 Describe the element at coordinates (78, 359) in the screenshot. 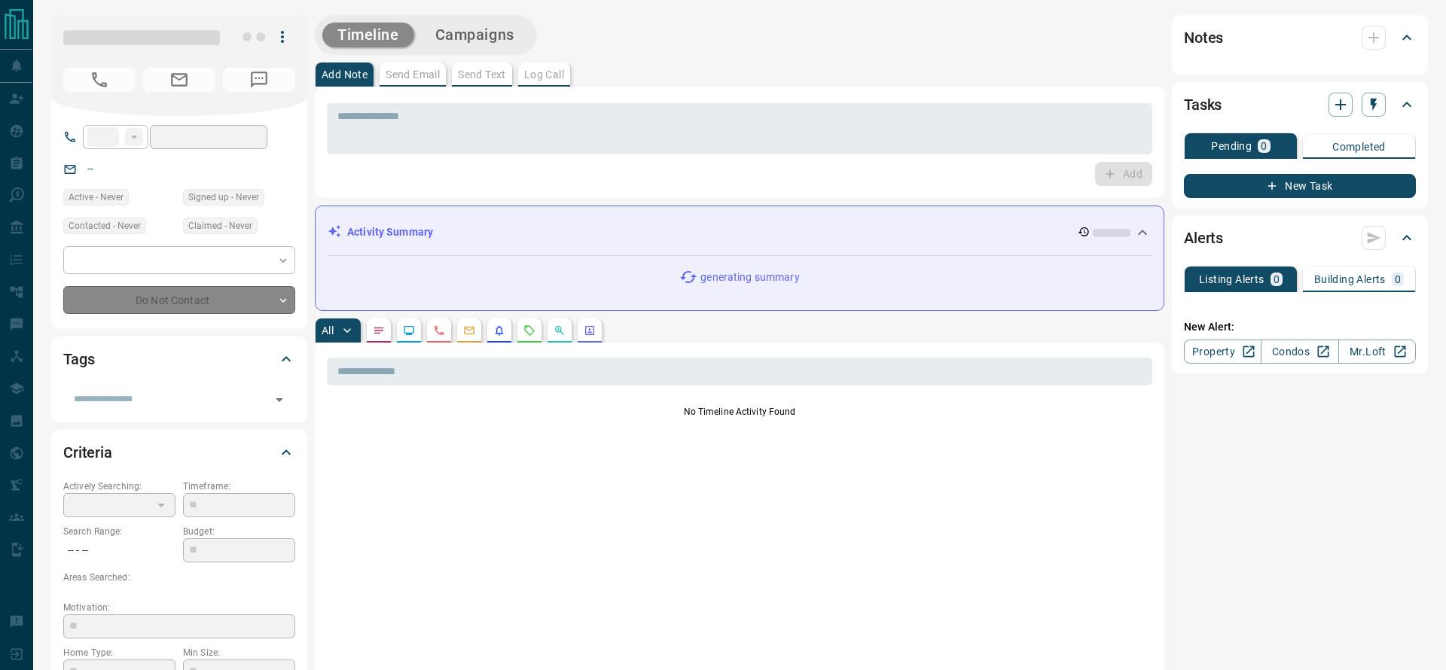

I see `h2: Tags` at that location.